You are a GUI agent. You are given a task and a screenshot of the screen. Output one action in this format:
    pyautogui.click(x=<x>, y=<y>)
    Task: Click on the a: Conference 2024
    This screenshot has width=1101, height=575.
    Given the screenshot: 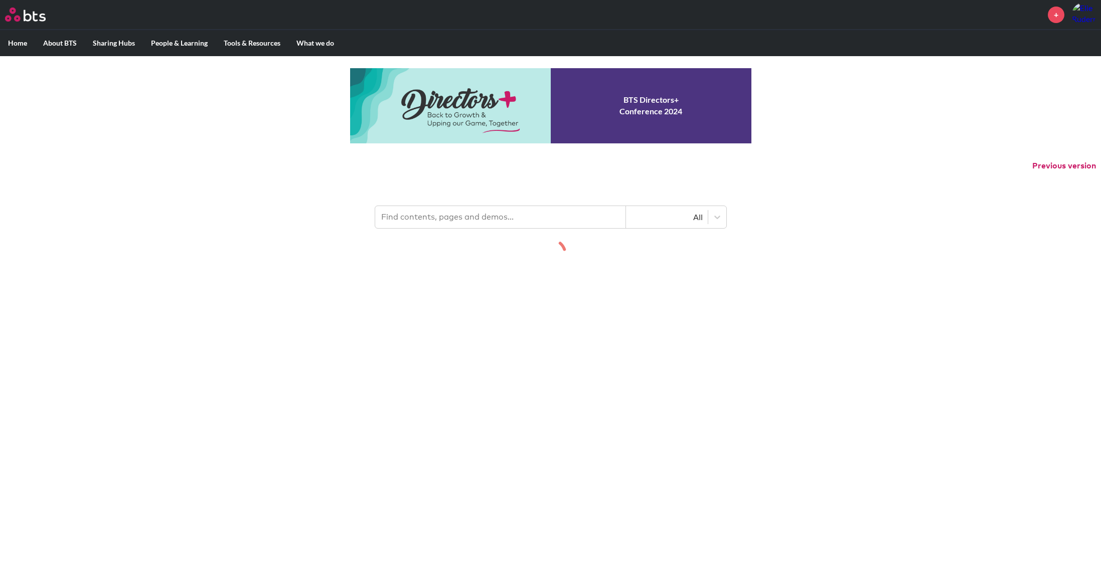 What is the action you would take?
    pyautogui.click(x=551, y=106)
    